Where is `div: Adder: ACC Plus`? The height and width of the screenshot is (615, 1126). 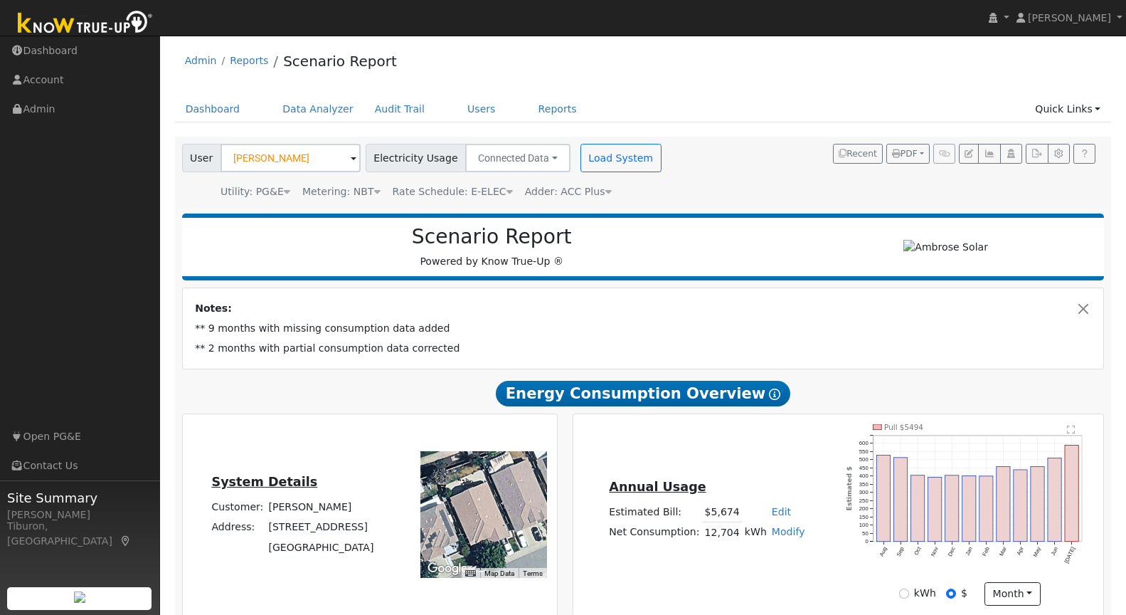
div: Adder: ACC Plus is located at coordinates (568, 191).